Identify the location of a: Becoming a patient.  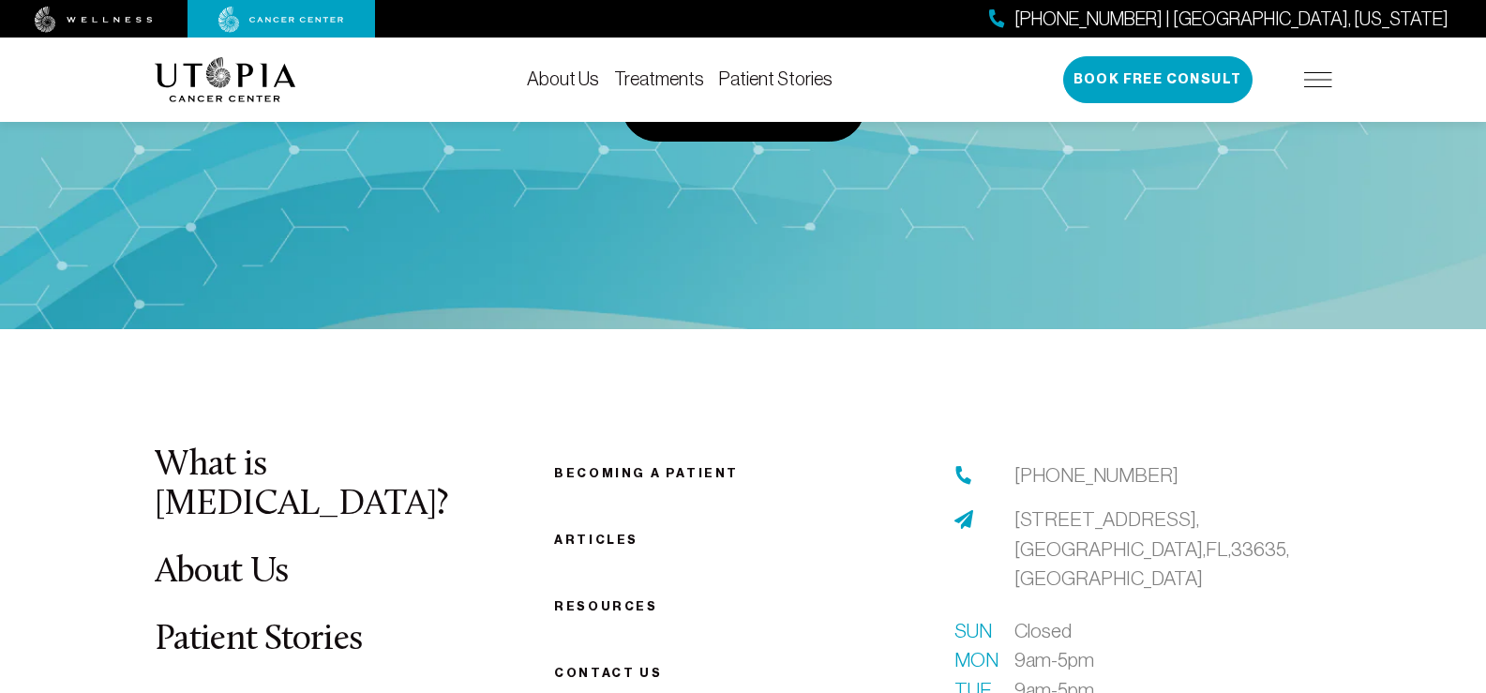
(646, 472).